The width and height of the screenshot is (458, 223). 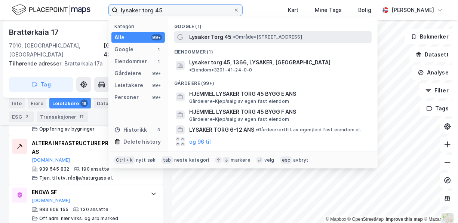 I want to click on span: HJEMMEL LYSAKER TORG 45 BYGG E ANS, so click(x=279, y=94).